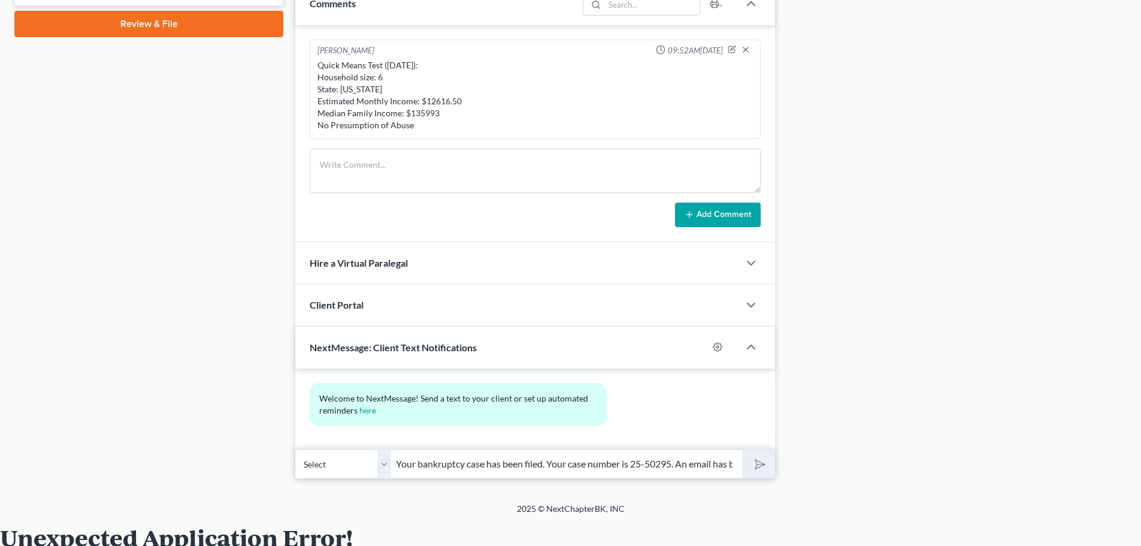  Describe the element at coordinates (337, 304) in the screenshot. I see `span: Client Portal` at that location.